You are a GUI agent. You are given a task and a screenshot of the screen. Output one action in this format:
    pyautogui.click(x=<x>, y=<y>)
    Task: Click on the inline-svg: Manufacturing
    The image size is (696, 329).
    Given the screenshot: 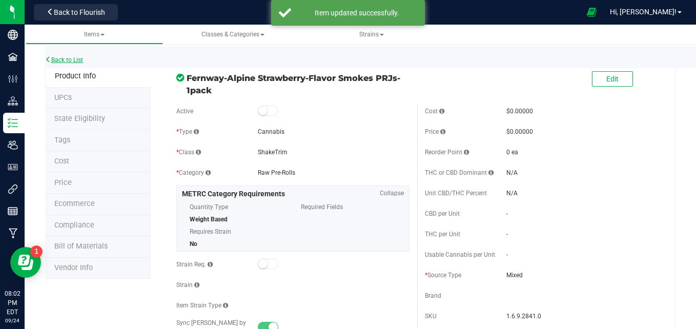 What is the action you would take?
    pyautogui.click(x=13, y=233)
    